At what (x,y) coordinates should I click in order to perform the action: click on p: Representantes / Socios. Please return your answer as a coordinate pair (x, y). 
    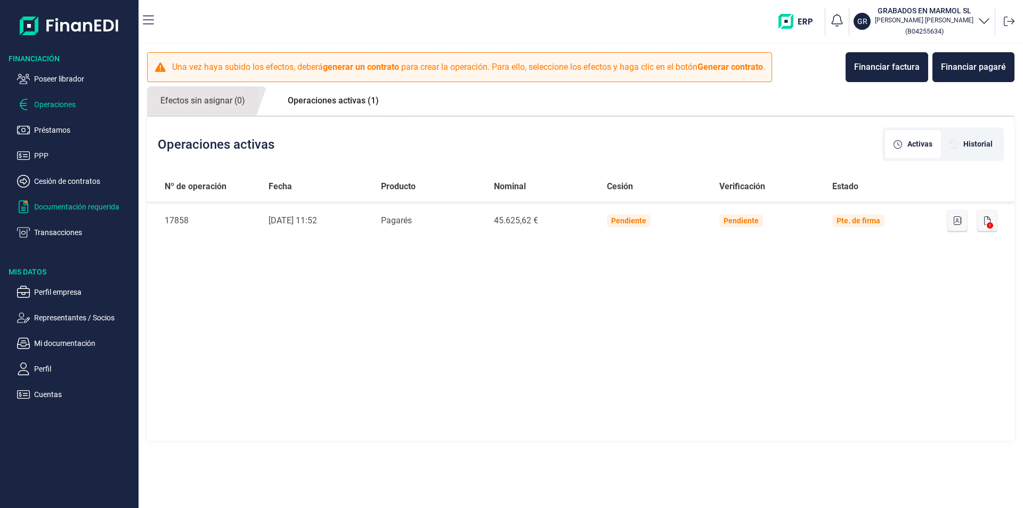
    Looking at the image, I should click on (84, 318).